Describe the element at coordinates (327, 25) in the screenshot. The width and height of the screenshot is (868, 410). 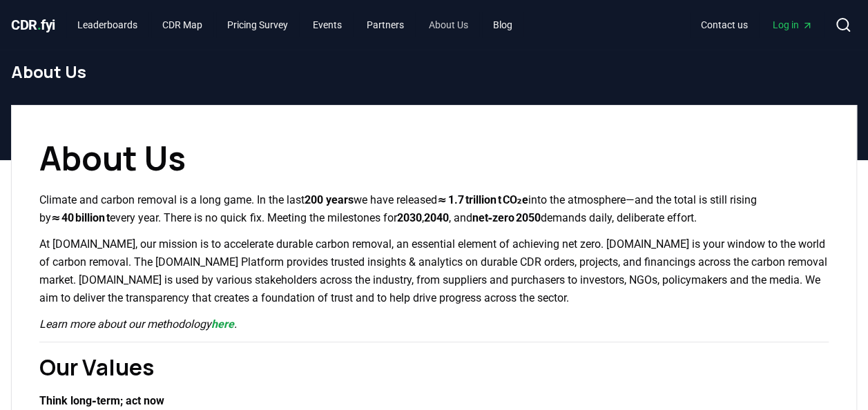
I see `a: Events` at that location.